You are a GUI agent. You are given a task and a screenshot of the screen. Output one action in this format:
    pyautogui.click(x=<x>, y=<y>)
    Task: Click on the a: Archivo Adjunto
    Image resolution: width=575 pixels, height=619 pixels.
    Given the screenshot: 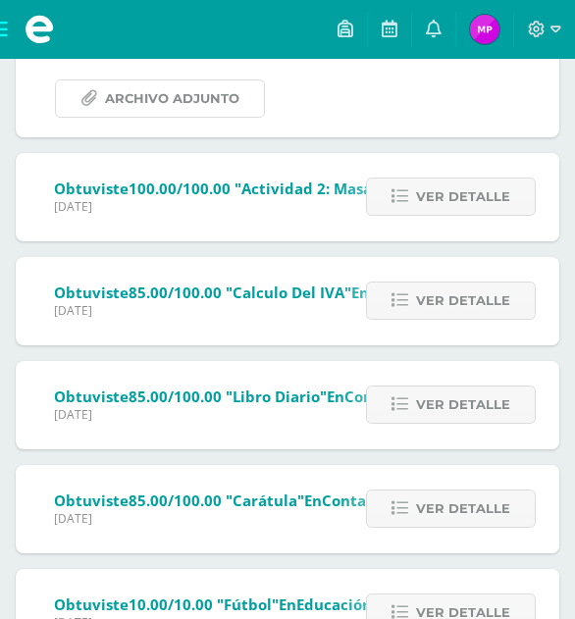 What is the action you would take?
    pyautogui.click(x=160, y=98)
    